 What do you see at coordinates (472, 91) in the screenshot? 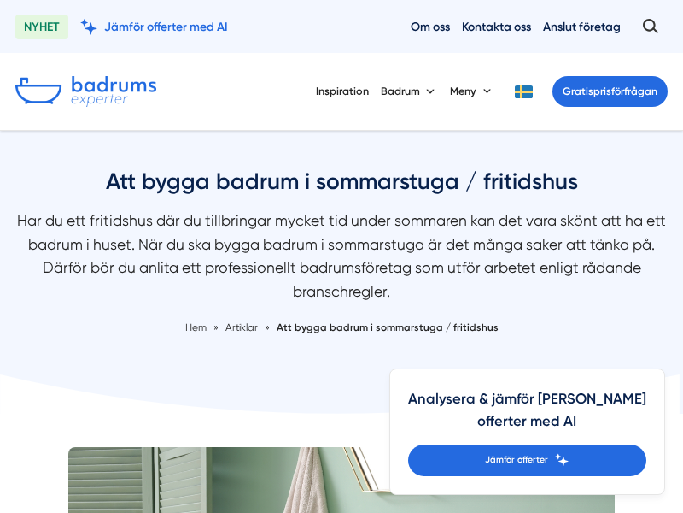
I see `button: Meny` at bounding box center [472, 91].